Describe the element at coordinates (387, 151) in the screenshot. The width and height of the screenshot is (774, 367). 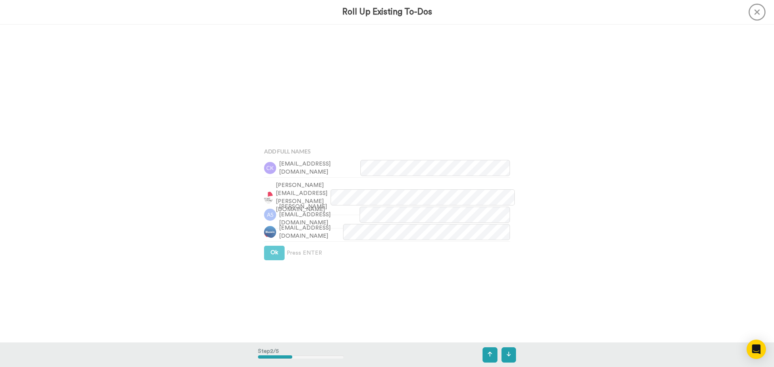
I see `h4: Add Full Names` at that location.